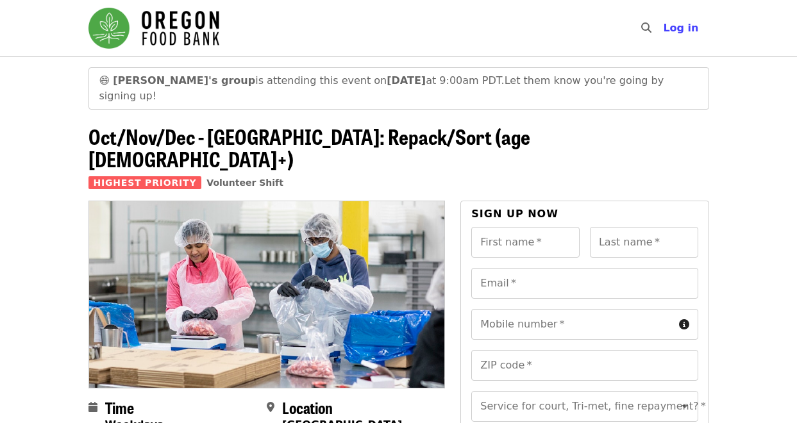 Image resolution: width=797 pixels, height=423 pixels. What do you see at coordinates (308, 80) in the screenshot?
I see `span: is attending this event on at 9:00am PDT.` at bounding box center [308, 80].